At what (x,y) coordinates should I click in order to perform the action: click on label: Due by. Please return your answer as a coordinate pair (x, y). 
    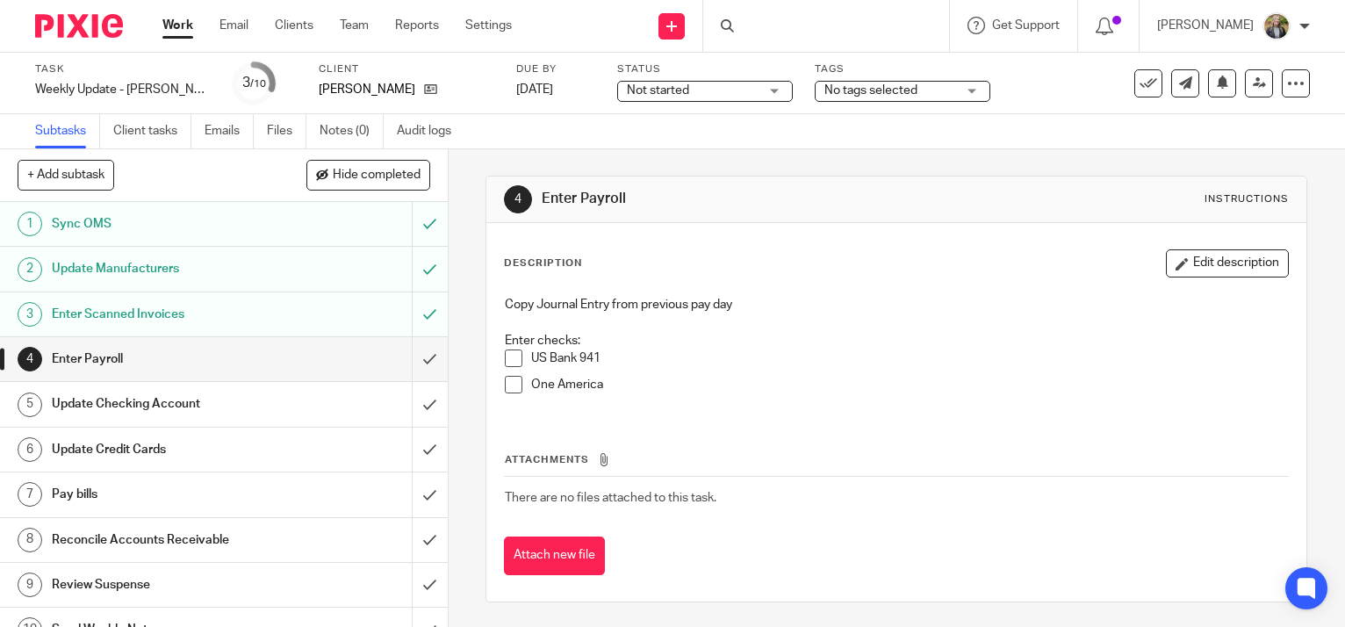
    Looking at the image, I should click on (556, 69).